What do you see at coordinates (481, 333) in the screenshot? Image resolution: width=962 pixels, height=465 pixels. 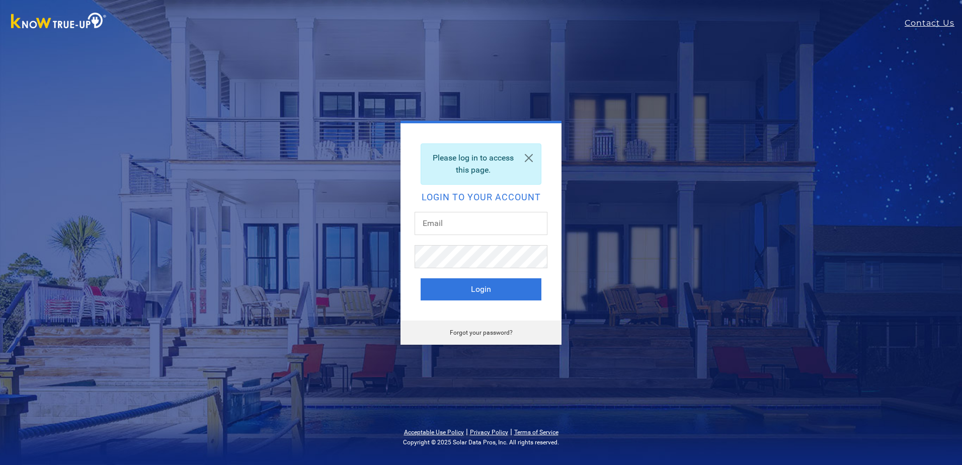 I see `a: Forgot your password?` at bounding box center [481, 333].